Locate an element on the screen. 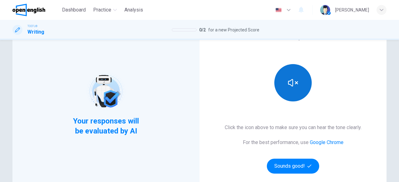  img: Profile picture is located at coordinates (325, 10).